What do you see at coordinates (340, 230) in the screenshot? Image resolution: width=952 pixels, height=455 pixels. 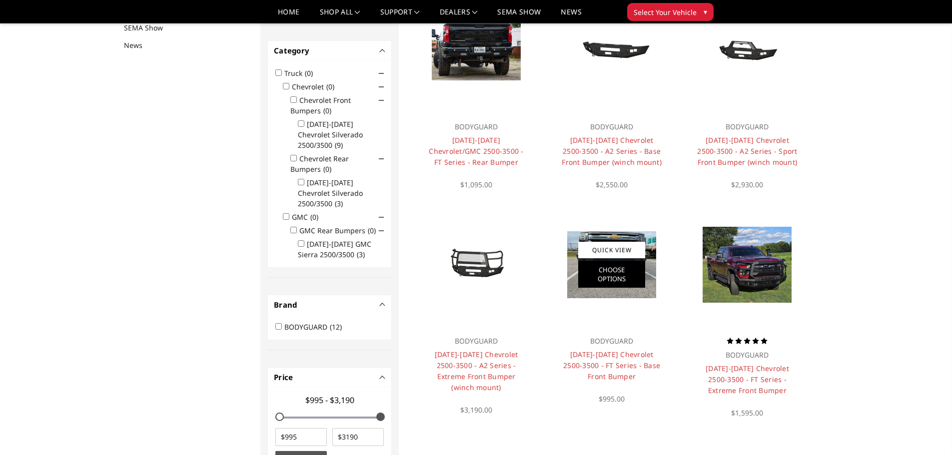 I see `label: GMC Rear Bumpers` at bounding box center [340, 230].